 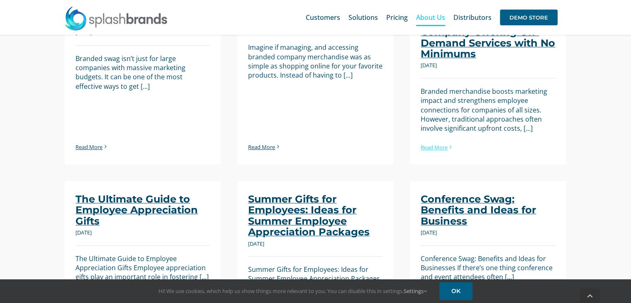 What do you see at coordinates (488, 268) in the screenshot?
I see `p: Conference Swag: Benefits and Ideas for Businesses If there’s one thing conference and event atte...` at bounding box center [488, 268].